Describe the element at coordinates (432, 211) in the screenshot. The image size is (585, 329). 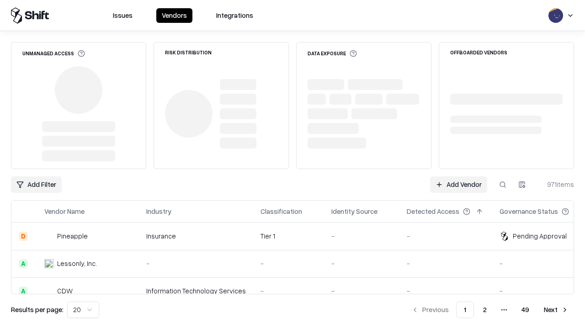
I see `div: Detected Access` at that location.